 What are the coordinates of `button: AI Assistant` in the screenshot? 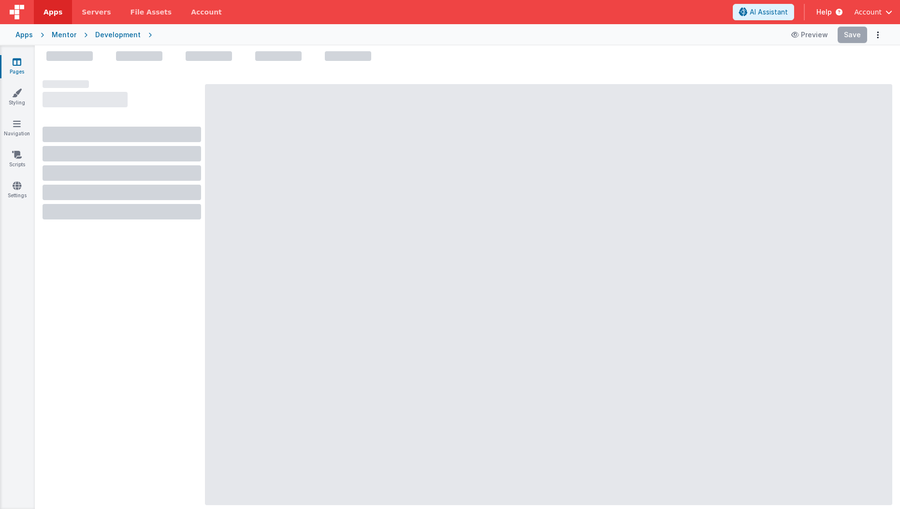 It's located at (763, 12).